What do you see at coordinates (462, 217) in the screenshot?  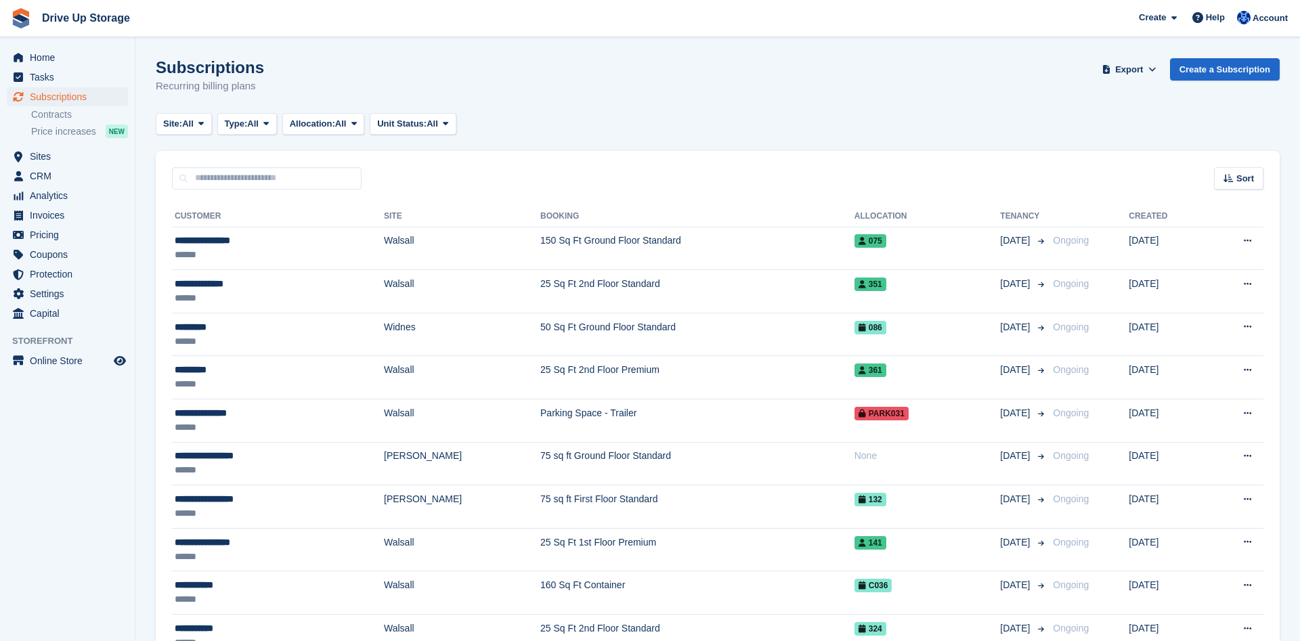 I see `th: Site` at bounding box center [462, 217].